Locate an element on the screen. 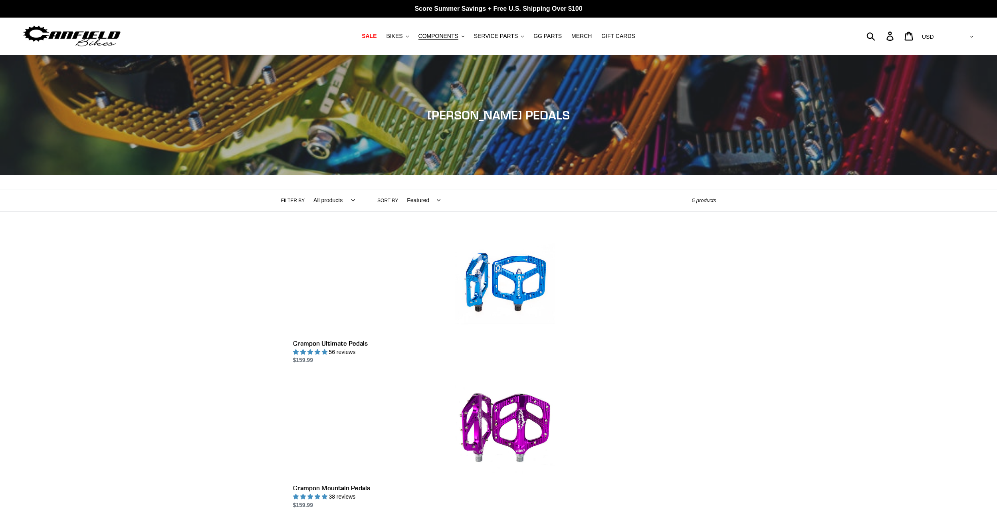  span: 5 products is located at coordinates (704, 200).